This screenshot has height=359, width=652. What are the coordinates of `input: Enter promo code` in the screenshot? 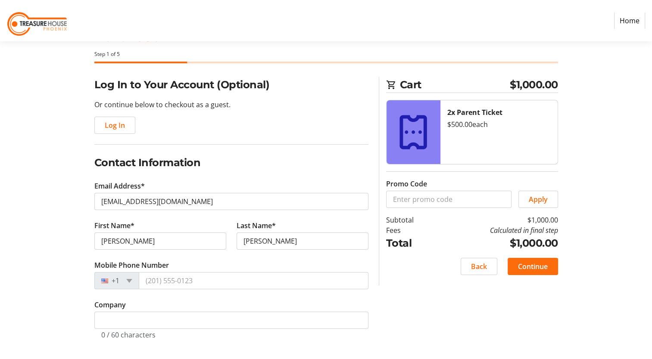 It's located at (449, 200).